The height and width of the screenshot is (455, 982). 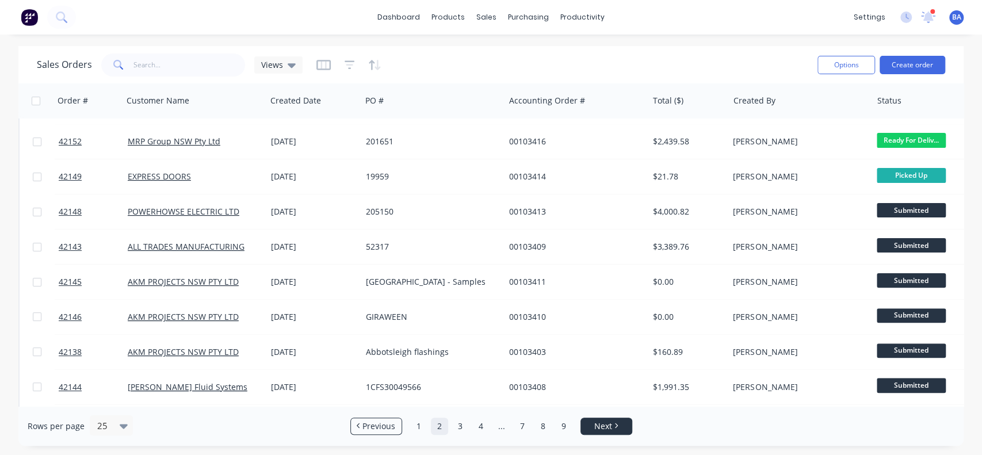 What do you see at coordinates (430, 317) in the screenshot?
I see `div: GIRAWEEN` at bounding box center [430, 317].